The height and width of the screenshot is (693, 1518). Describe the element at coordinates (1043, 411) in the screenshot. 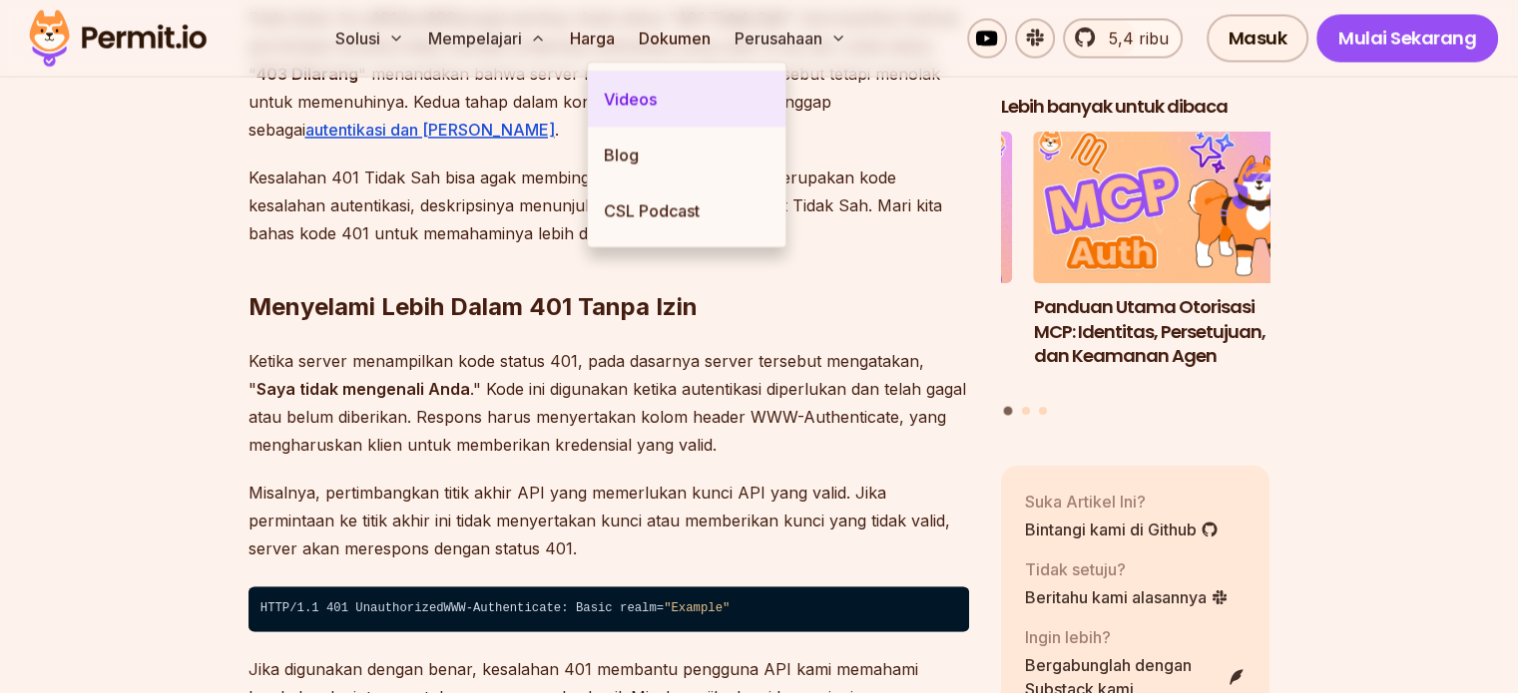

I see `button: Buka slide 3` at that location.